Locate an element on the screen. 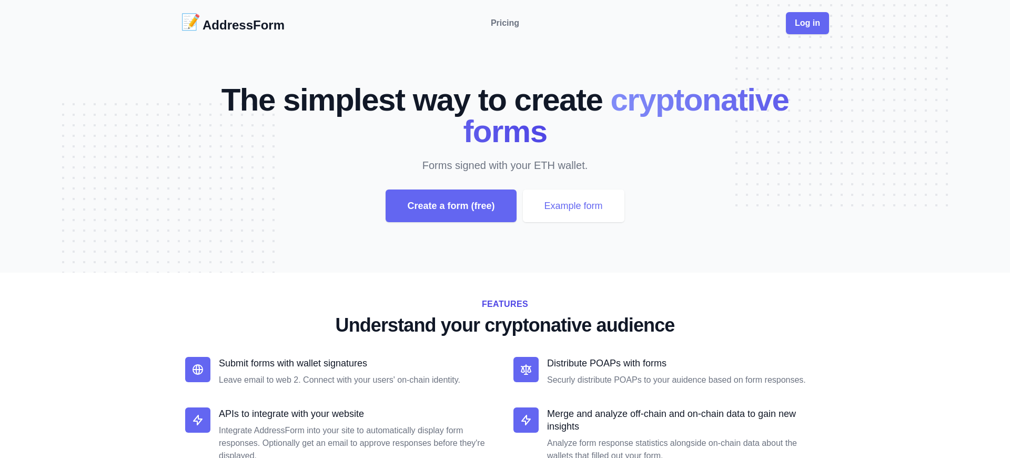  nav: Global is located at coordinates (505, 23).